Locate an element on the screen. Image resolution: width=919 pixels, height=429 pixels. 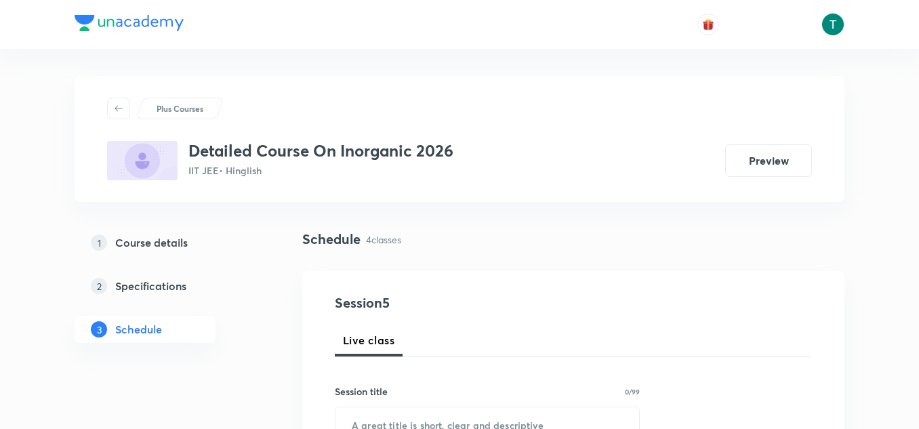
h3: Detailed Course On Inorganic 2026 is located at coordinates (321, 150).